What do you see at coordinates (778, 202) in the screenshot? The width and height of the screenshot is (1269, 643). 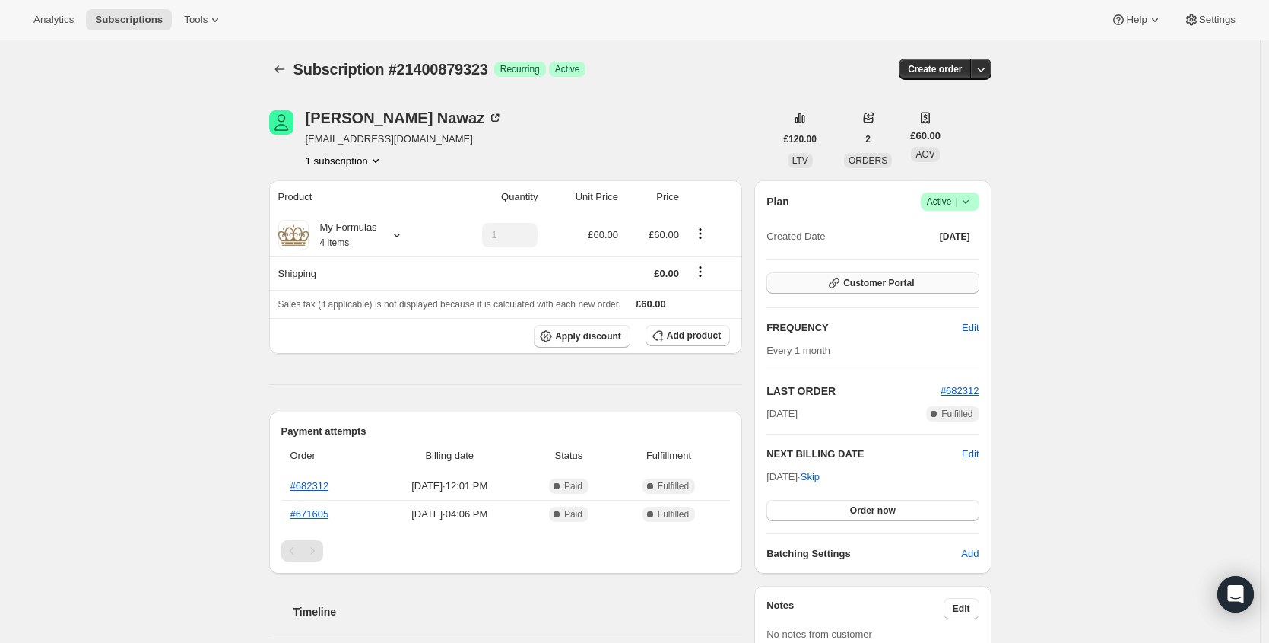 I see `h2: Plan` at bounding box center [778, 202].